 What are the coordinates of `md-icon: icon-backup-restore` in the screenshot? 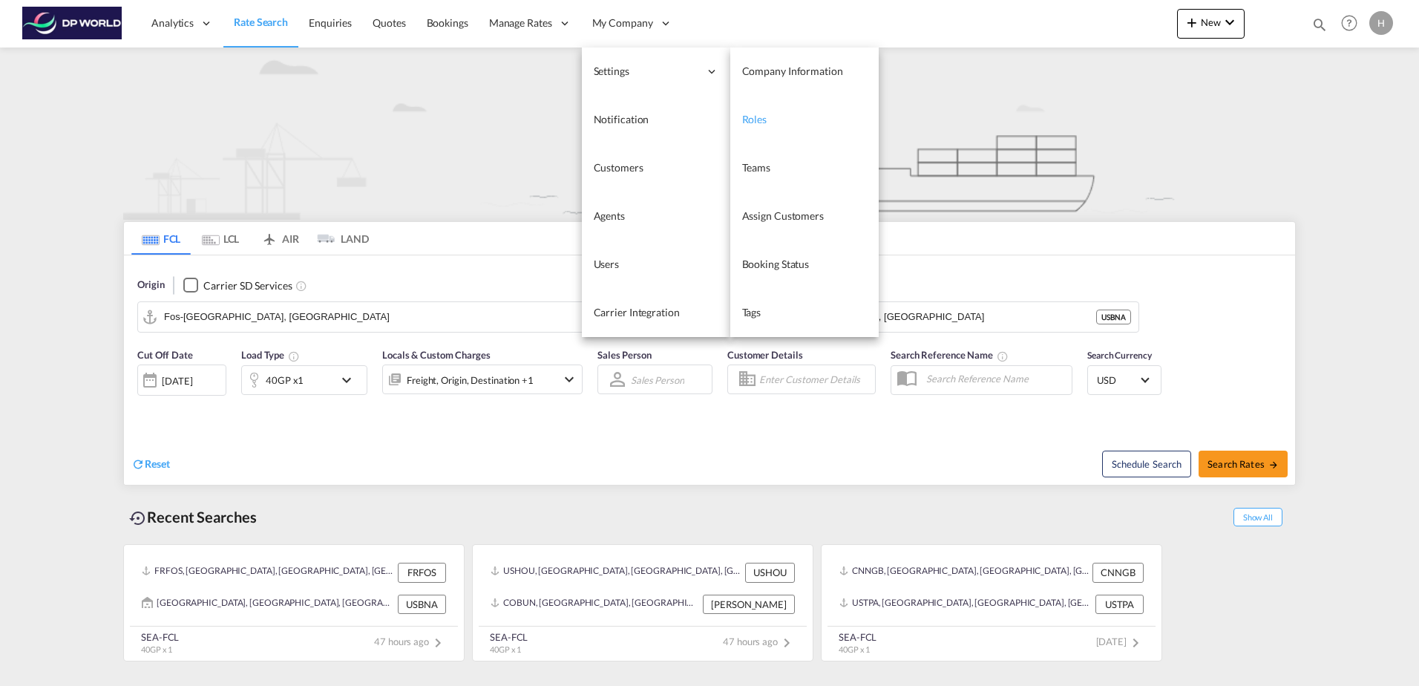 It's located at (138, 518).